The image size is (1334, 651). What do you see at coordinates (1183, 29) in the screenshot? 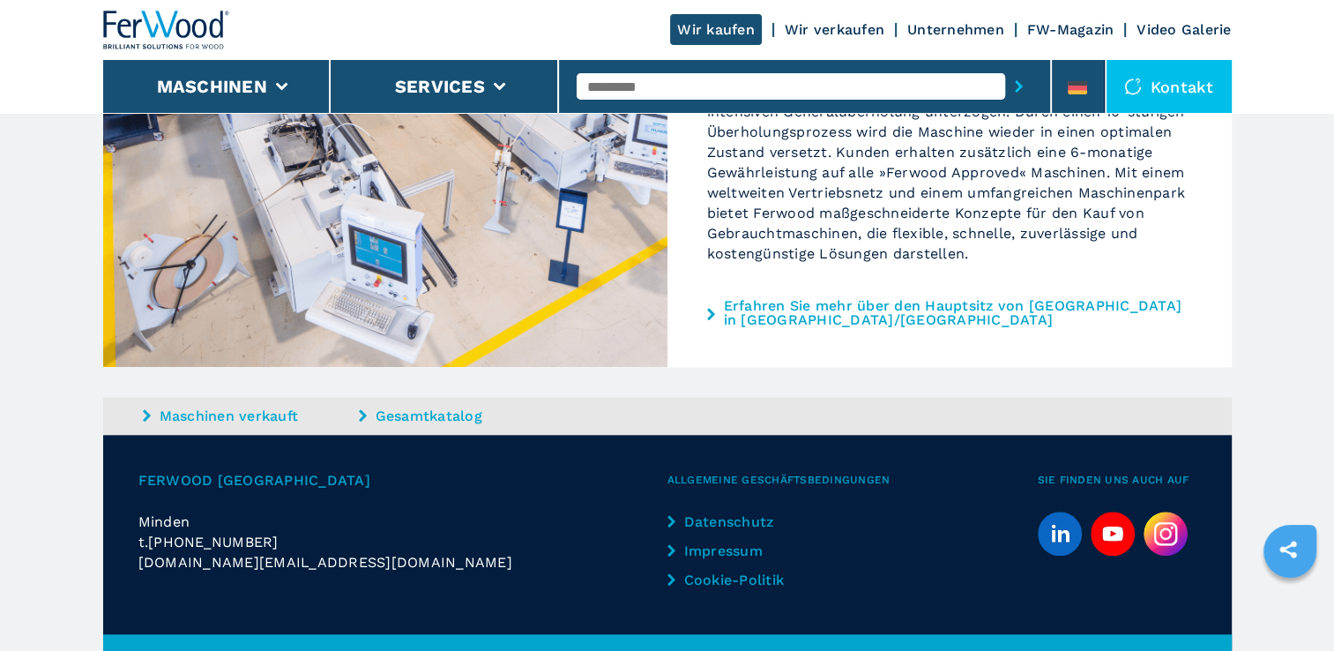
I see `a: Video Galerie` at bounding box center [1183, 29].